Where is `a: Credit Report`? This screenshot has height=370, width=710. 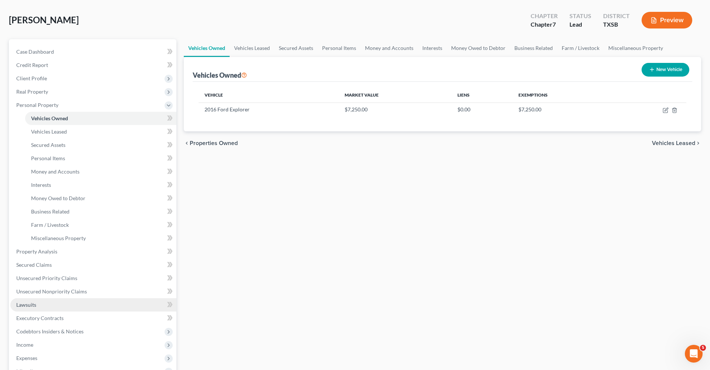
a: Credit Report is located at coordinates (93, 65).